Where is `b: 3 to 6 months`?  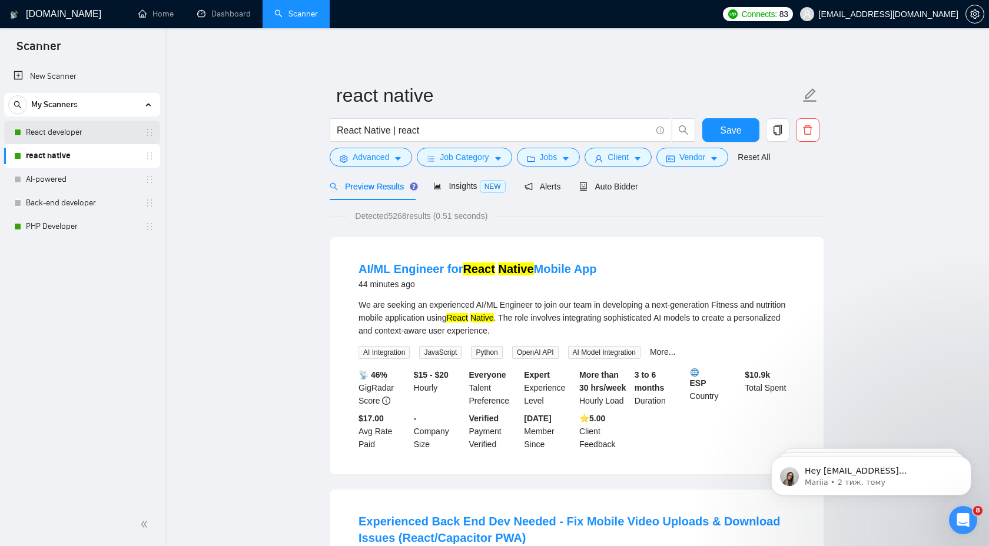 b: 3 to 6 months is located at coordinates (649, 381).